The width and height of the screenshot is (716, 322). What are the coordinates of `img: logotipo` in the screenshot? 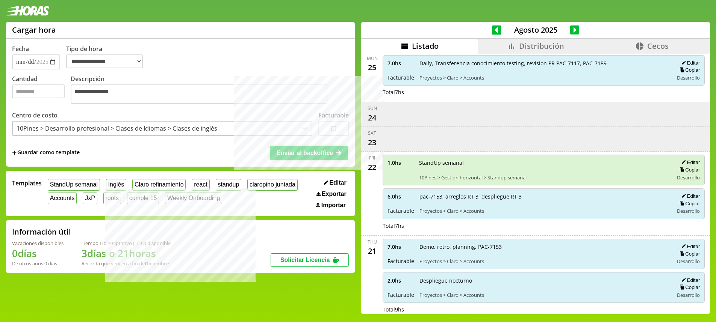 It's located at (28, 11).